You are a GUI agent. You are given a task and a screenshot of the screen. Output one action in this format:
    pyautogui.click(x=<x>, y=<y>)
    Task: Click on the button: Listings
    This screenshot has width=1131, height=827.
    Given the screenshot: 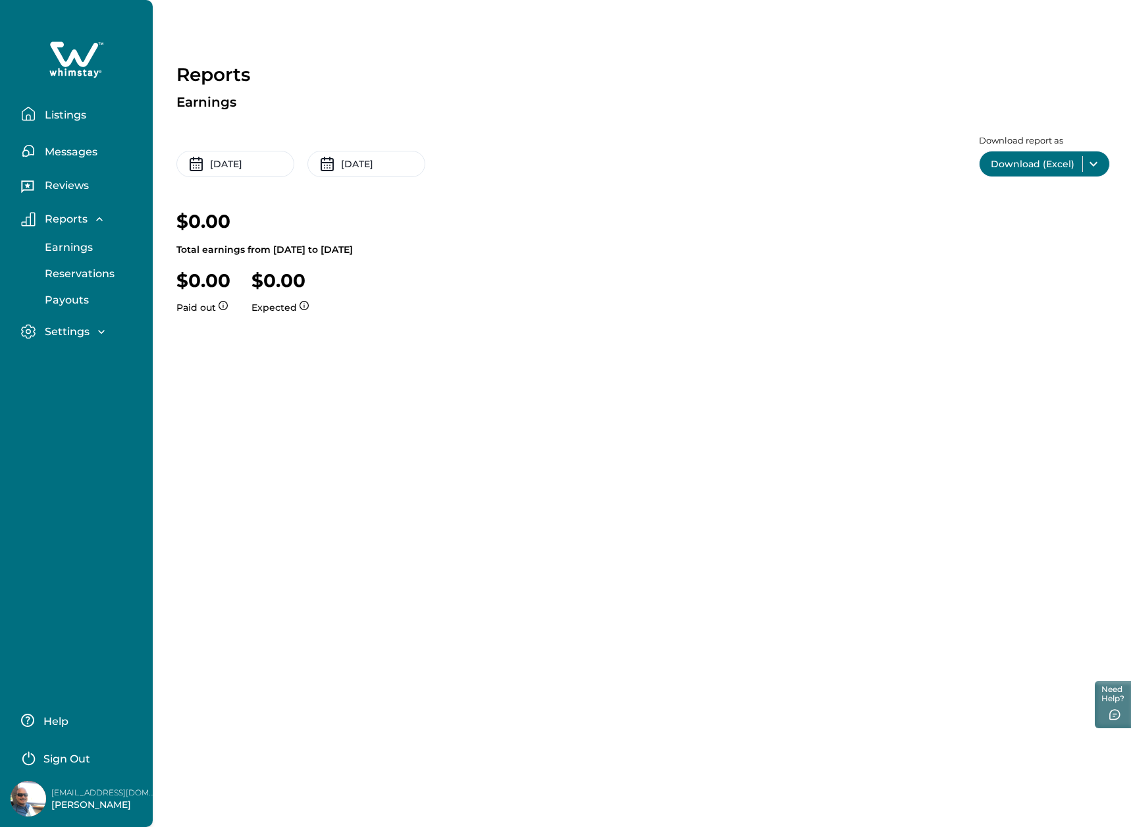 What is the action you would take?
    pyautogui.click(x=82, y=114)
    